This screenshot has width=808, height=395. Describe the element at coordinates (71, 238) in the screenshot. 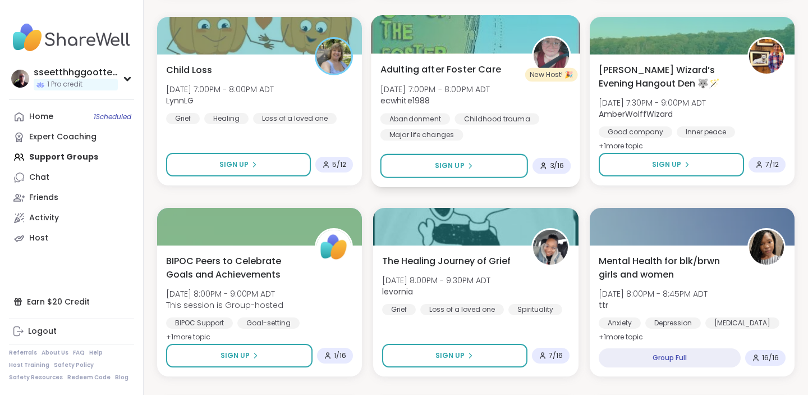

I see `a: Host` at that location.